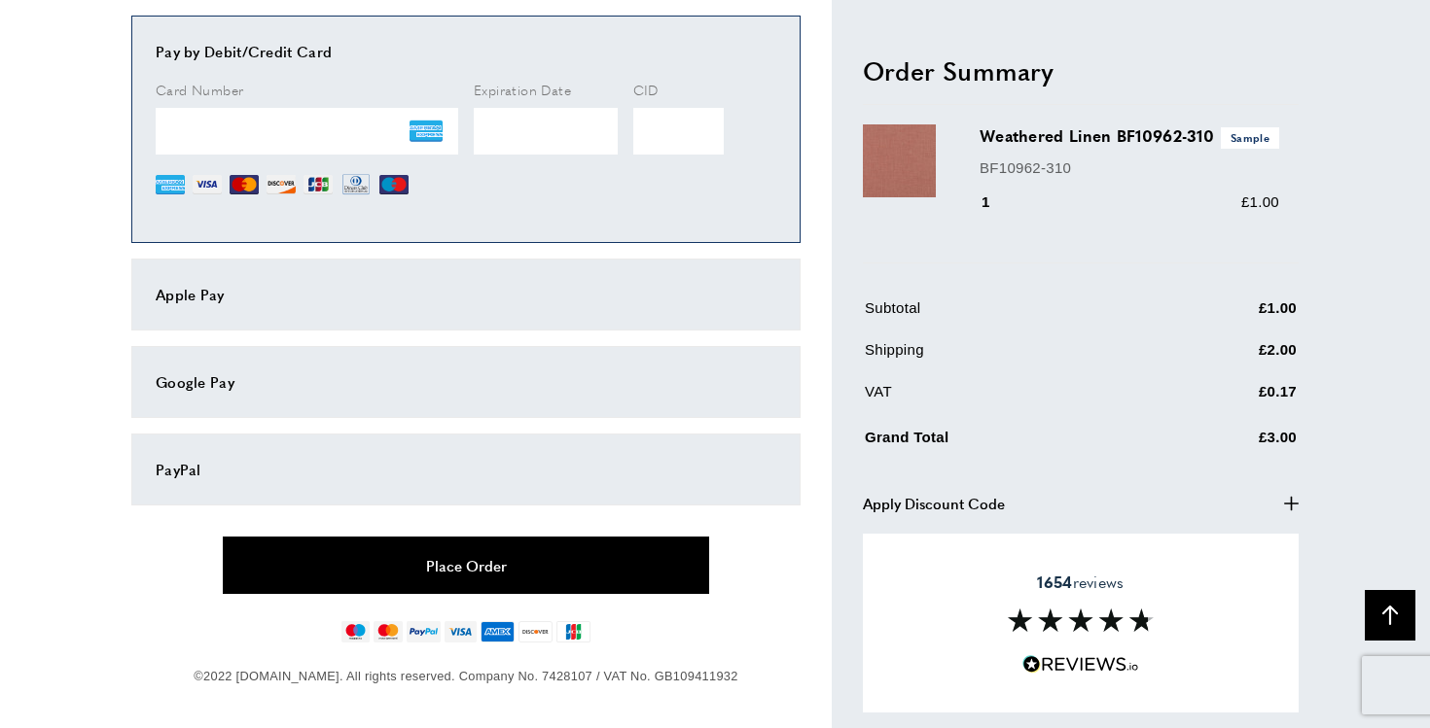 The width and height of the screenshot is (1430, 728). I want to click on div: Google Pay, so click(466, 382).